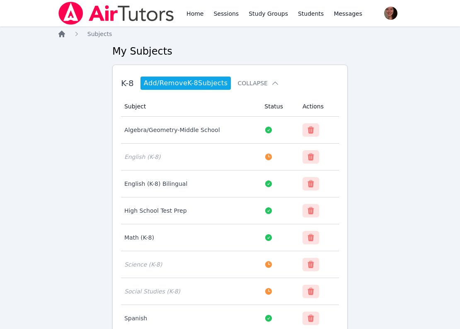 Image resolution: width=460 pixels, height=329 pixels. I want to click on tr: English (K-8) Bilingual, so click(230, 184).